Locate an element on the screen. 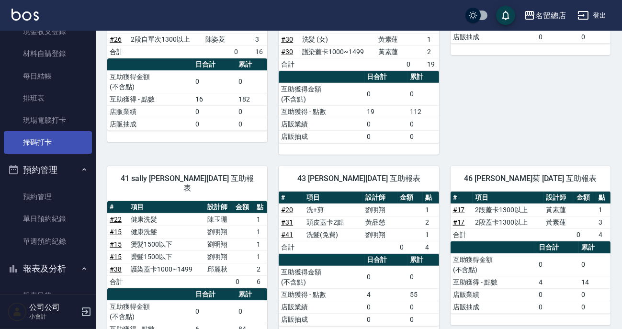 Image resolution: width=622 pixels, height=329 pixels. td: 14 is located at coordinates (595, 282).